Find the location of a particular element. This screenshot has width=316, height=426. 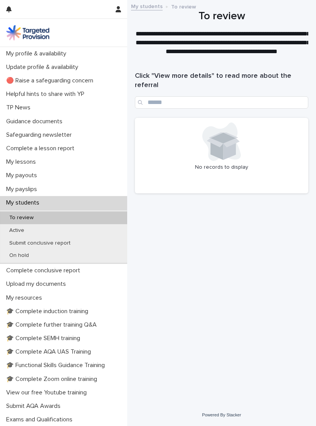

p: Complete a lesson report is located at coordinates (42, 148).